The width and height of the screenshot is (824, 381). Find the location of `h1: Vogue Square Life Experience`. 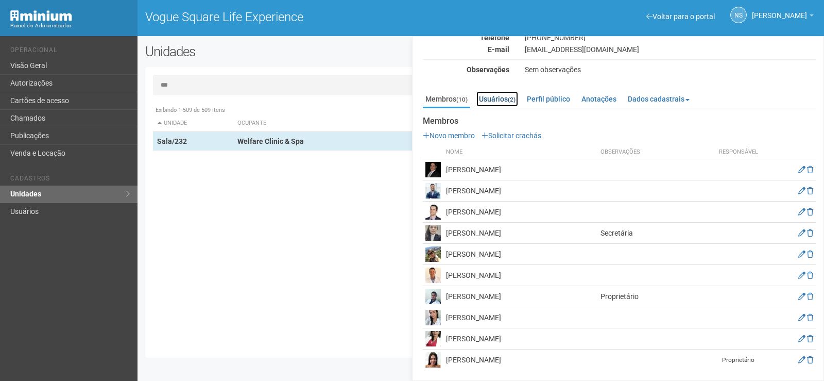

h1: Vogue Square Life Experience is located at coordinates (309, 17).